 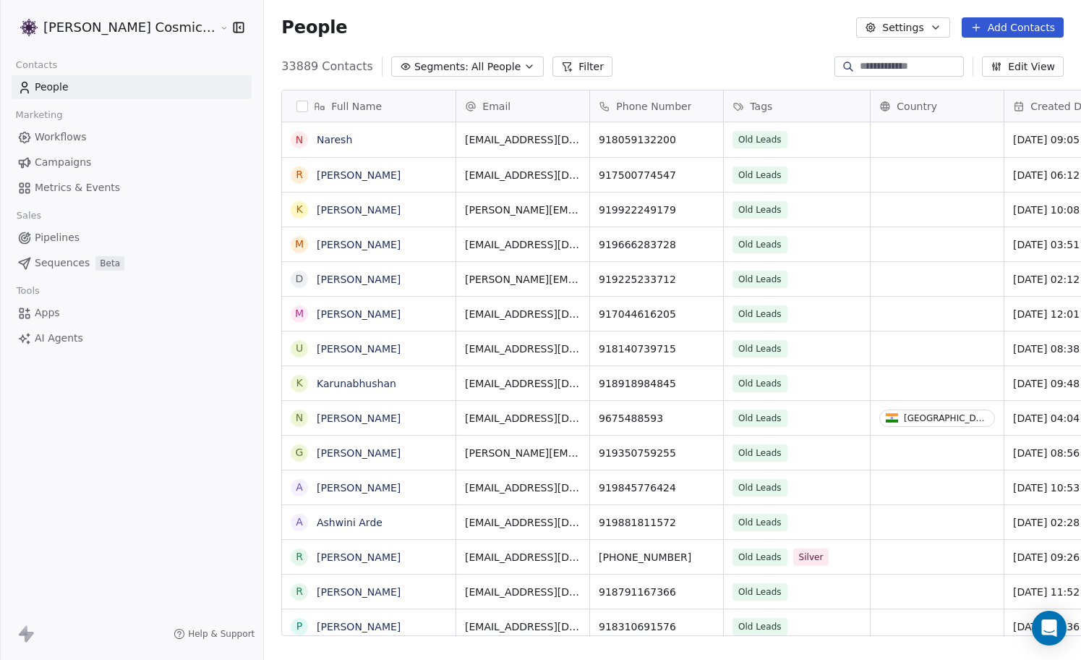 I want to click on span: Silver, so click(x=811, y=557).